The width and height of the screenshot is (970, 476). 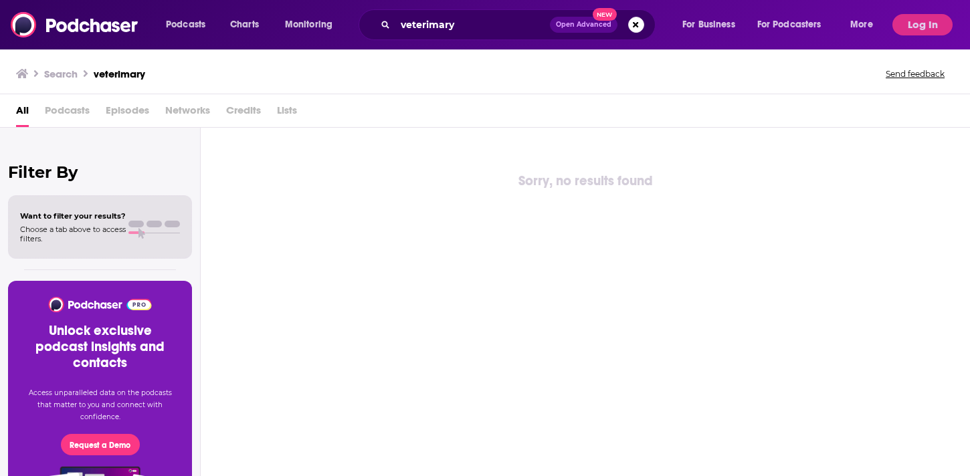 What do you see at coordinates (244, 113) in the screenshot?
I see `span: Credits` at bounding box center [244, 113].